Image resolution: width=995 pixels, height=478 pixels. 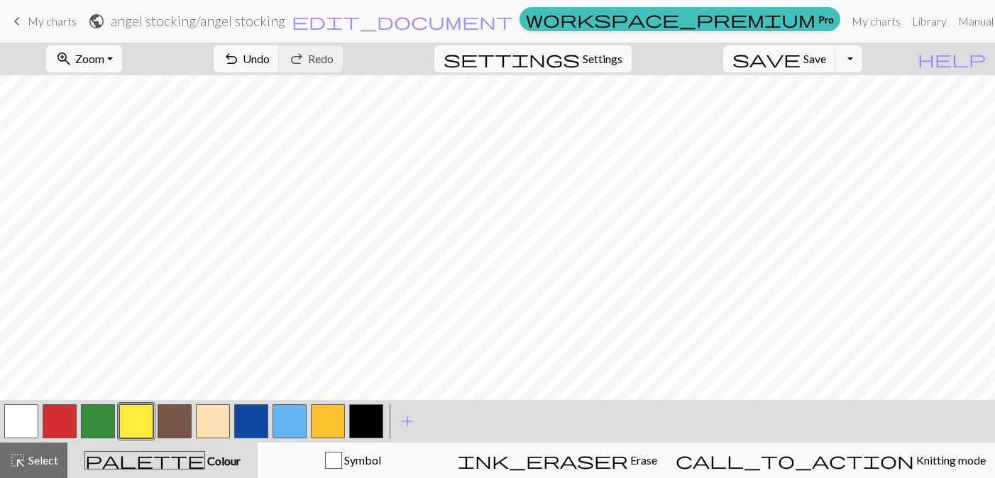 I want to click on span: settings, so click(x=512, y=59).